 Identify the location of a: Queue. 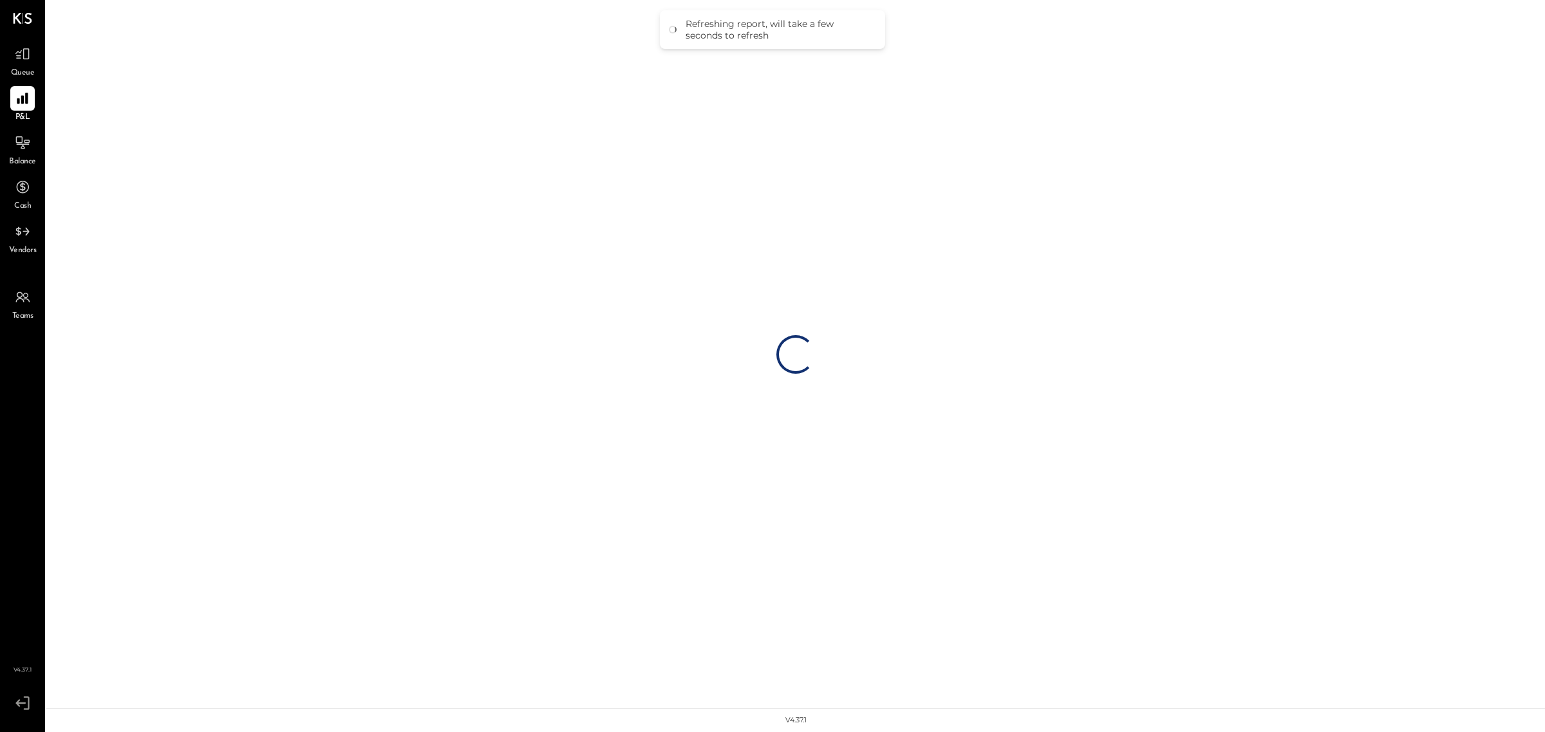
(23, 60).